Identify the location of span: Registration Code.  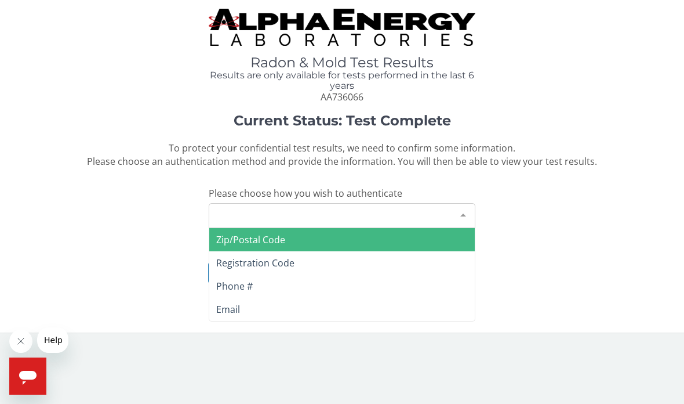
(255, 263).